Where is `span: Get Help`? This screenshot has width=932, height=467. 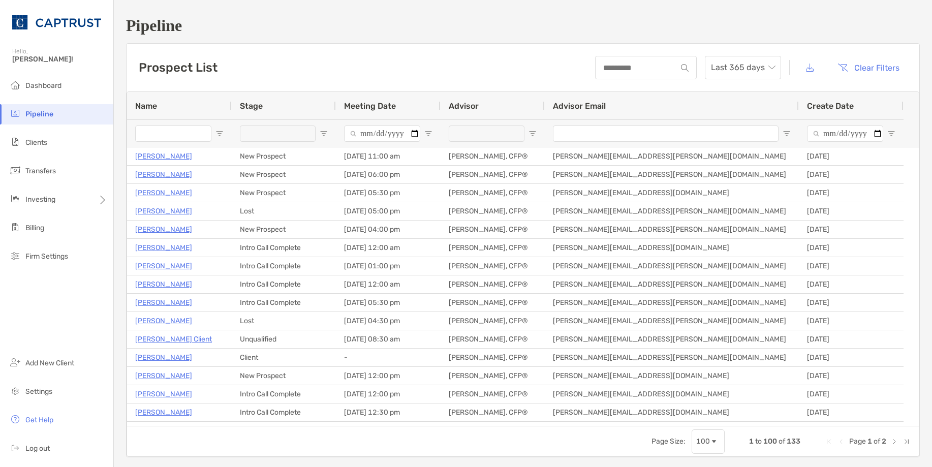
span: Get Help is located at coordinates (39, 420).